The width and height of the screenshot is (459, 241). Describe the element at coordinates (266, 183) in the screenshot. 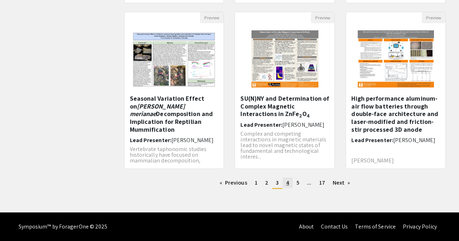

I see `span: 2` at that location.